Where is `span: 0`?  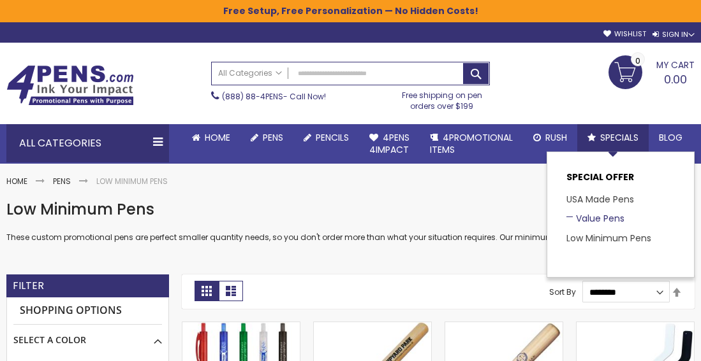
span: 0 is located at coordinates (637, 61).